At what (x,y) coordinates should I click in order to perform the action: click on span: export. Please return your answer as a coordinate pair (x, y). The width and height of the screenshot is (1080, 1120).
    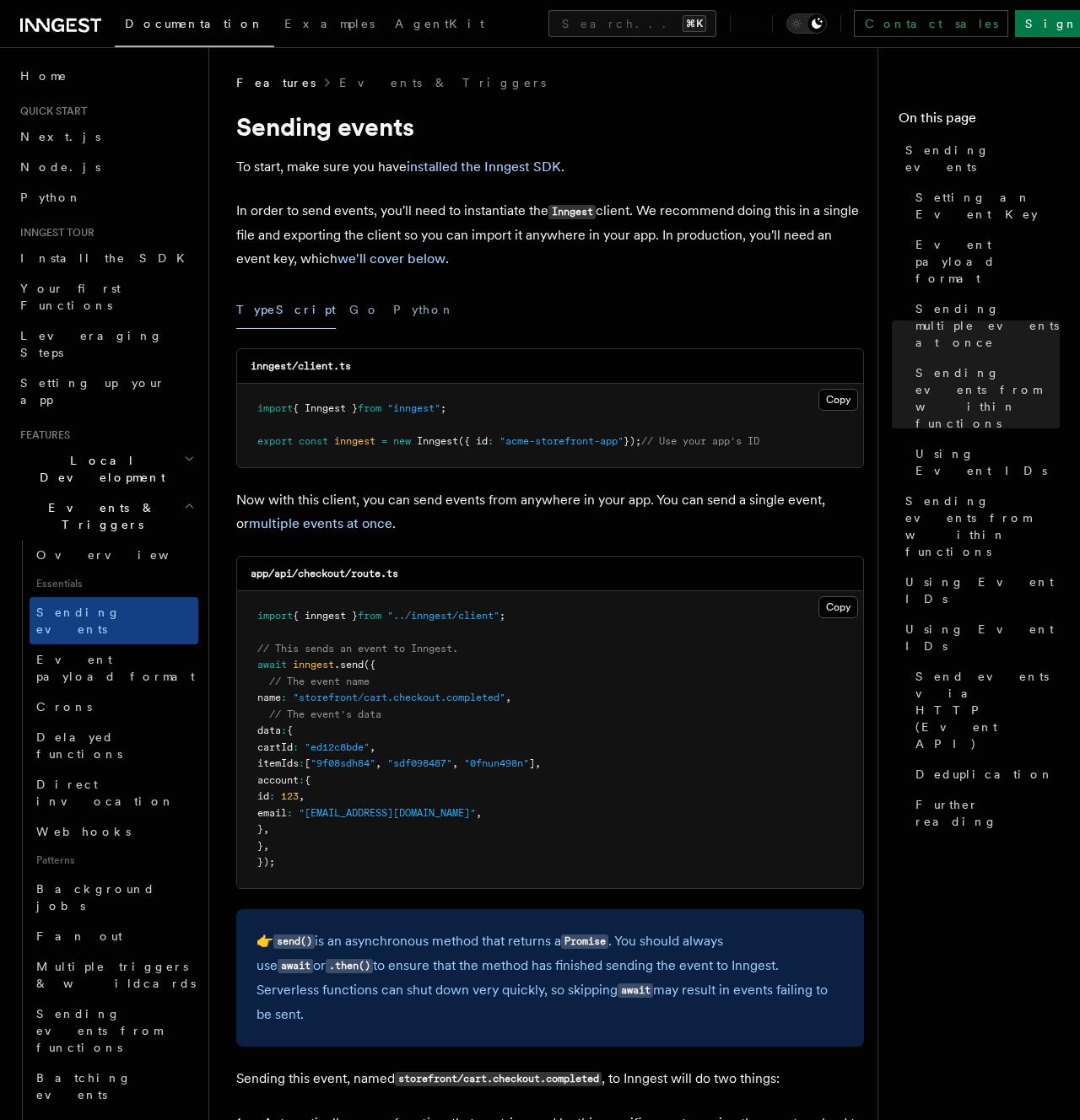
    Looking at the image, I should click on (275, 441).